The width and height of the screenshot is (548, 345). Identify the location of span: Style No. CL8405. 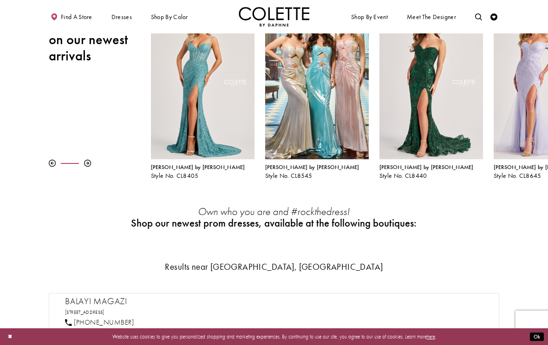
(174, 175).